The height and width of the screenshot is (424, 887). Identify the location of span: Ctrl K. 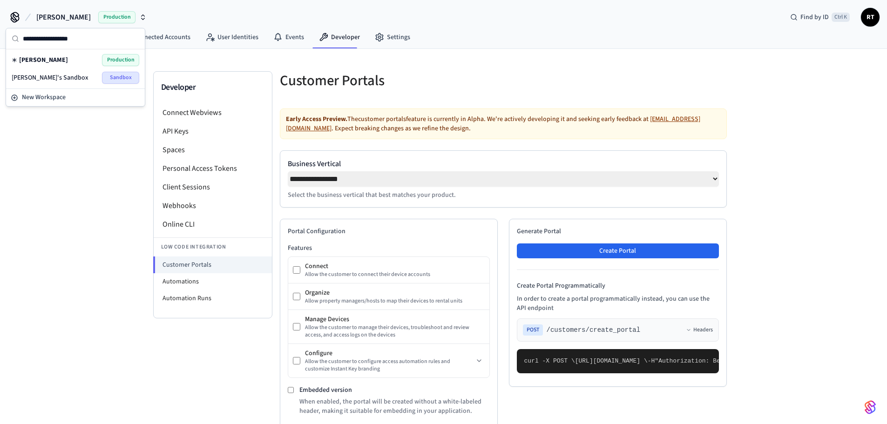
(840, 17).